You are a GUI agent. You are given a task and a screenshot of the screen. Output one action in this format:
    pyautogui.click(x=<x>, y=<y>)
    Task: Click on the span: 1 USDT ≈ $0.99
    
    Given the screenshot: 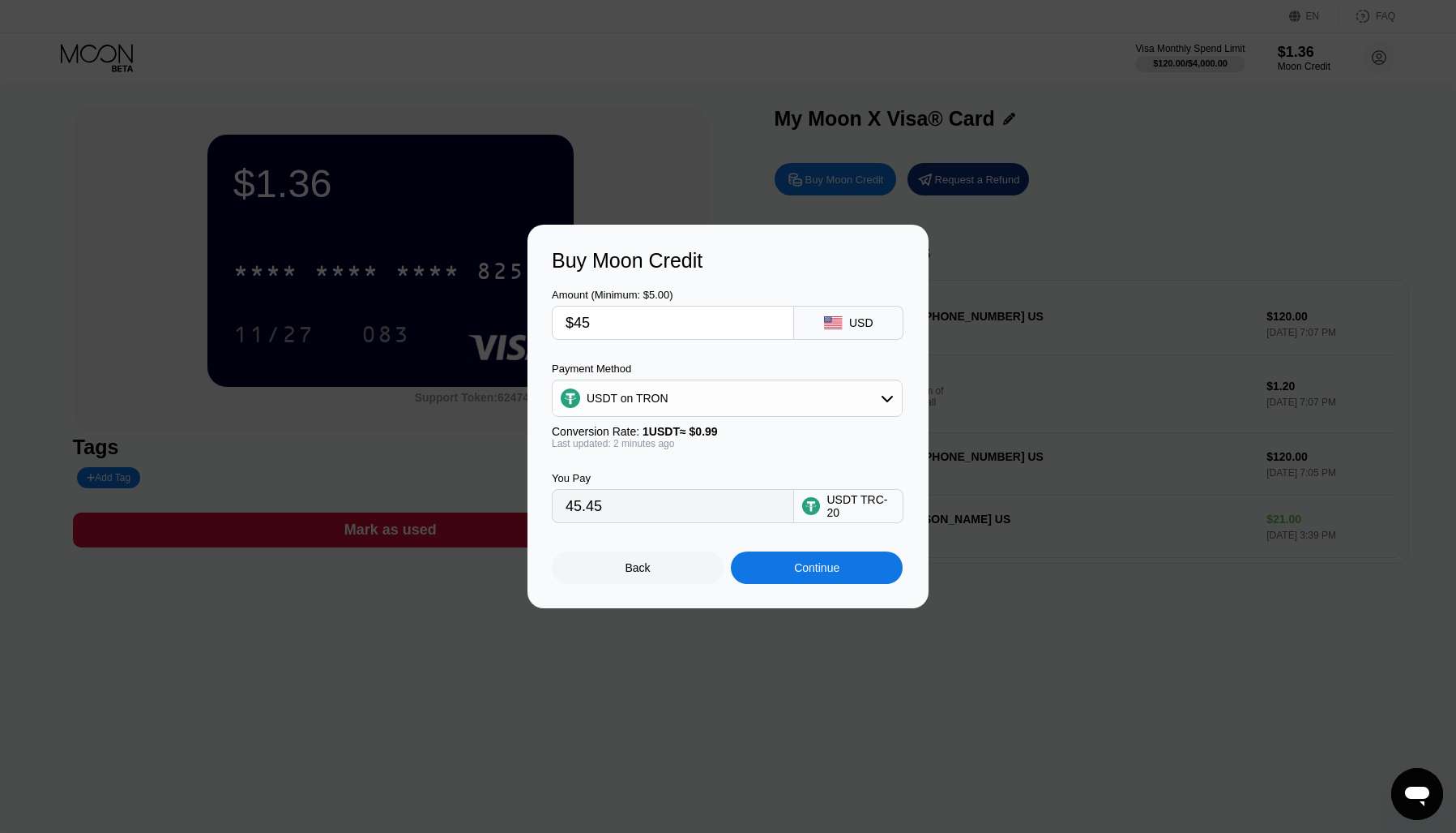 What is the action you would take?
    pyautogui.click(x=680, y=432)
    